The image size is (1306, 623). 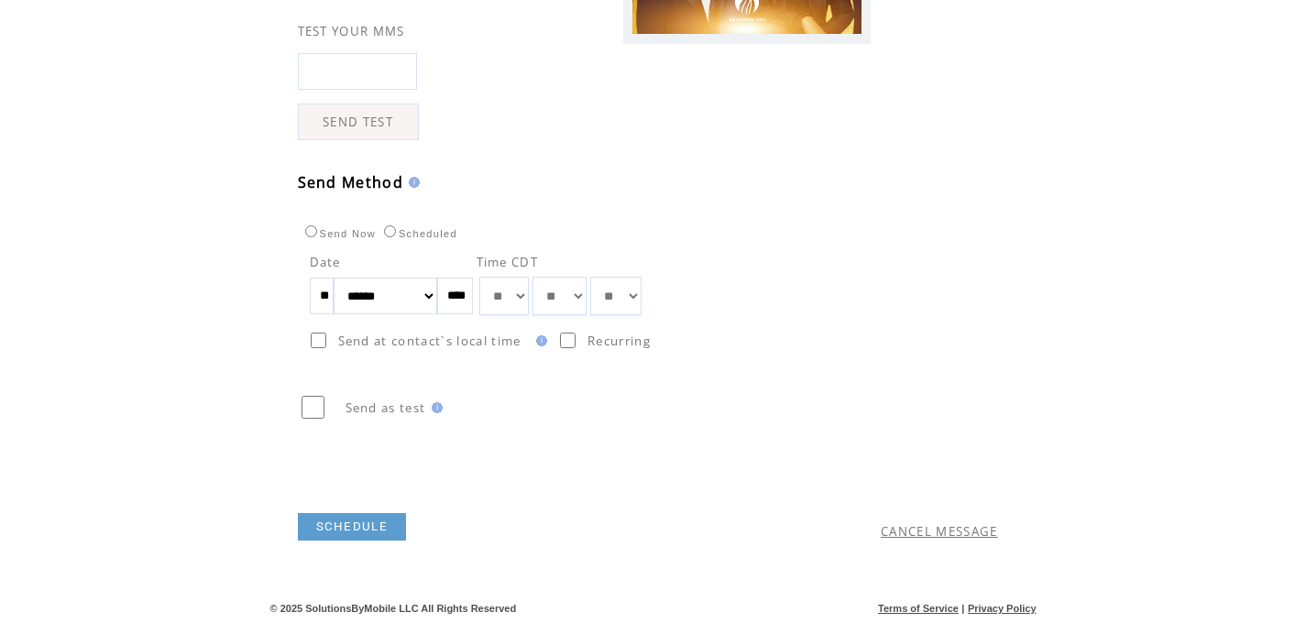 I want to click on input: Scheduled, so click(x=390, y=231).